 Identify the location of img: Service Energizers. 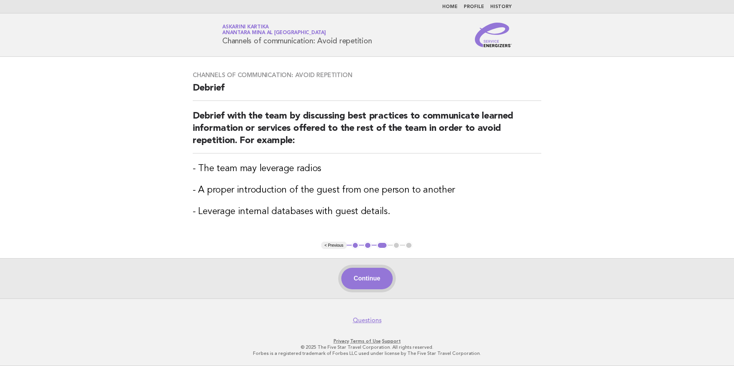
(494, 35).